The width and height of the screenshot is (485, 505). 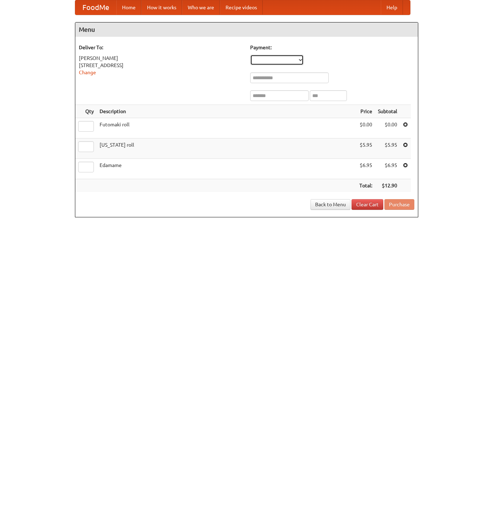 I want to click on th: Total:, so click(x=366, y=186).